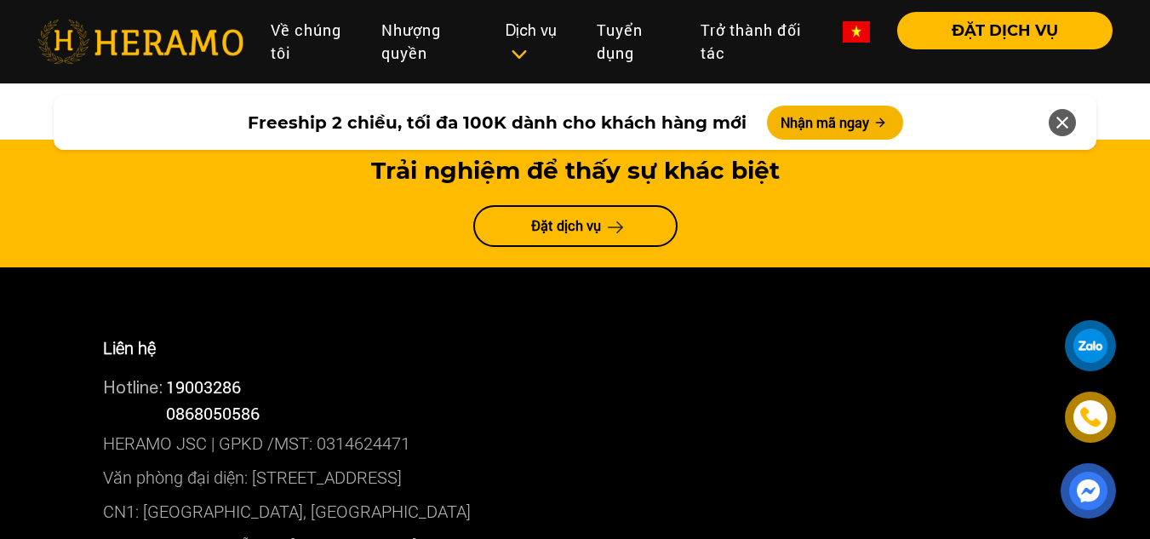  Describe the element at coordinates (615, 226) in the screenshot. I see `img: arrow-next` at that location.